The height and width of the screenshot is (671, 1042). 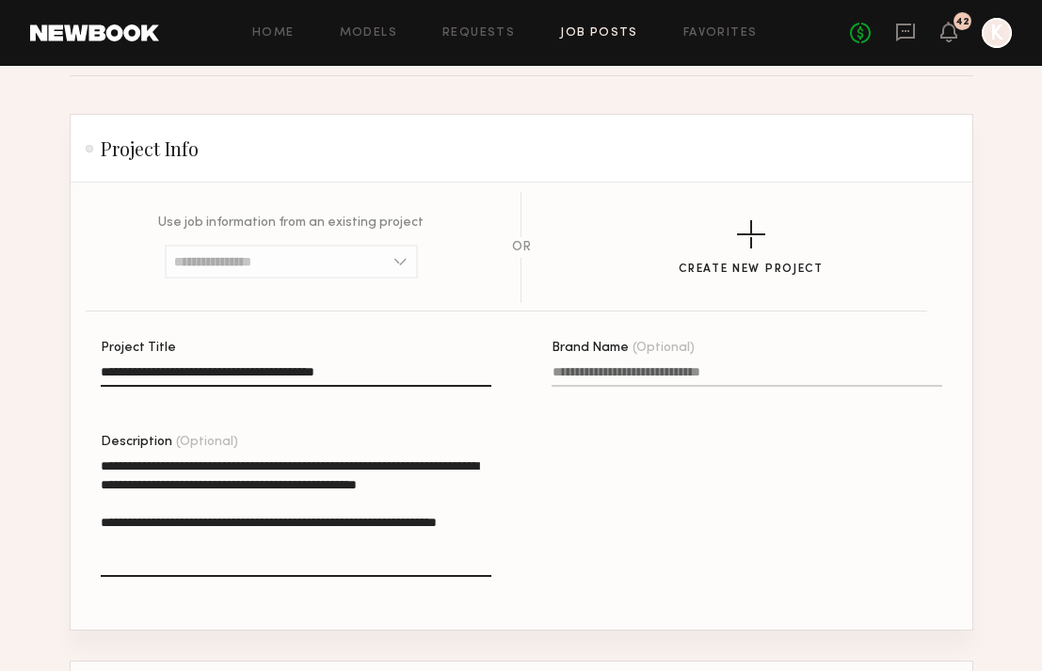 What do you see at coordinates (478, 33) in the screenshot?
I see `a: Requests` at bounding box center [478, 33].